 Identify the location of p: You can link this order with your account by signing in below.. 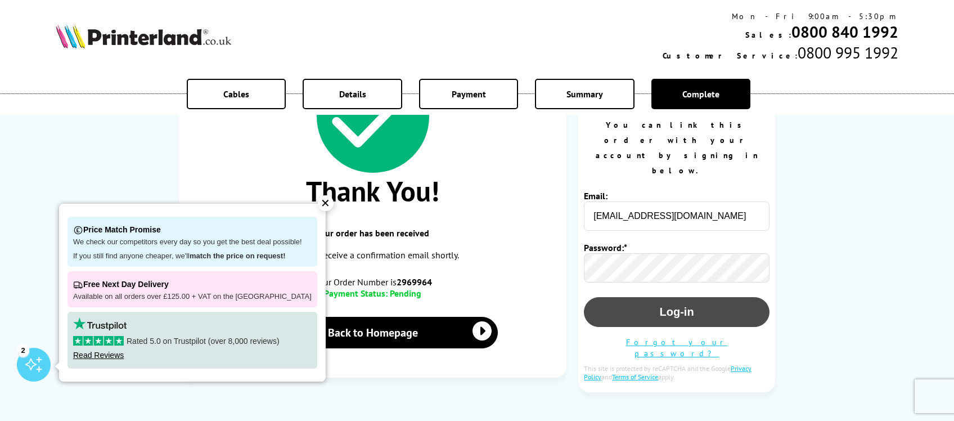
(677, 148).